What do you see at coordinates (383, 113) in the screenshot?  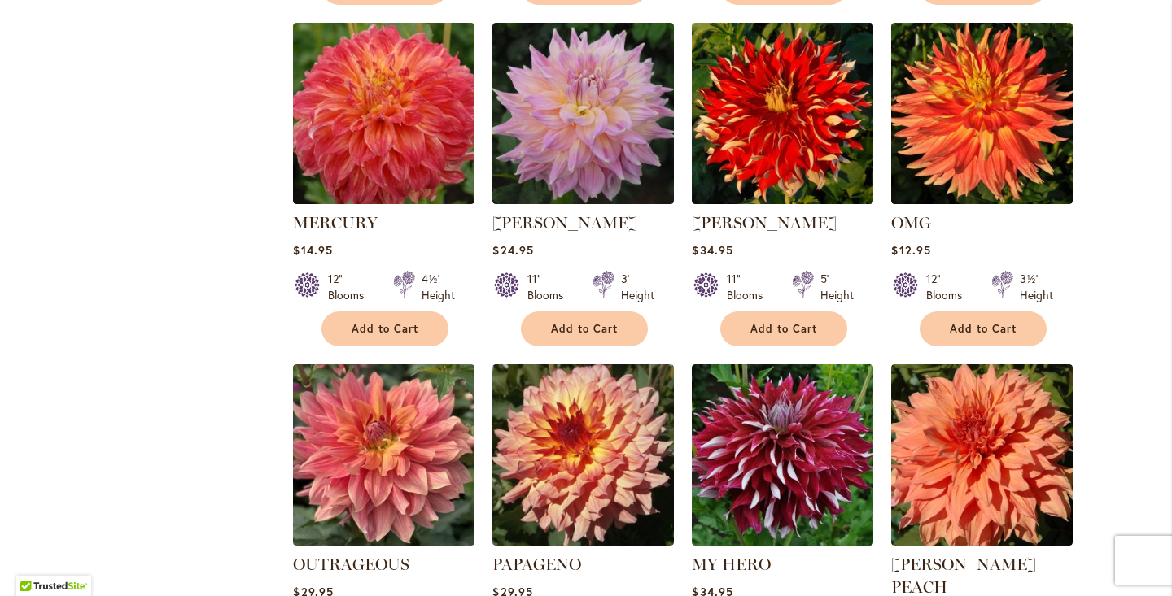 I see `img: Mercury` at bounding box center [383, 113].